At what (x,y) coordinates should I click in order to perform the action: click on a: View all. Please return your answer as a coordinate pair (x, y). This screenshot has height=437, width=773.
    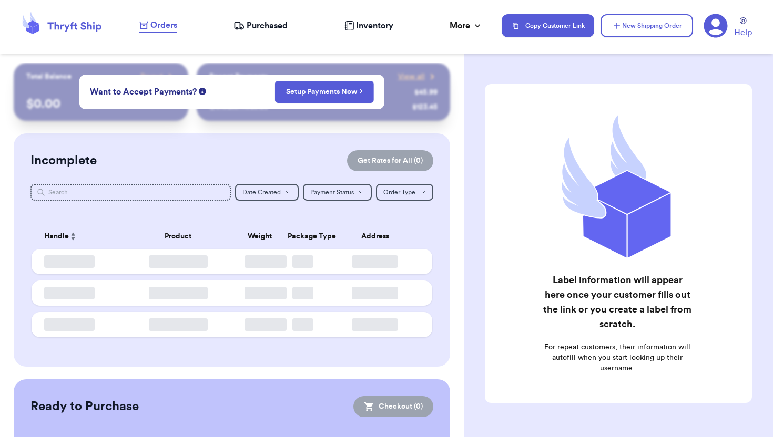
    Looking at the image, I should click on (417, 77).